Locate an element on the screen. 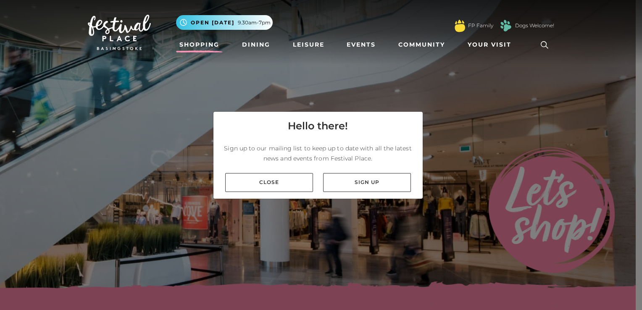 This screenshot has height=310, width=642. a: Shopping is located at coordinates (199, 45).